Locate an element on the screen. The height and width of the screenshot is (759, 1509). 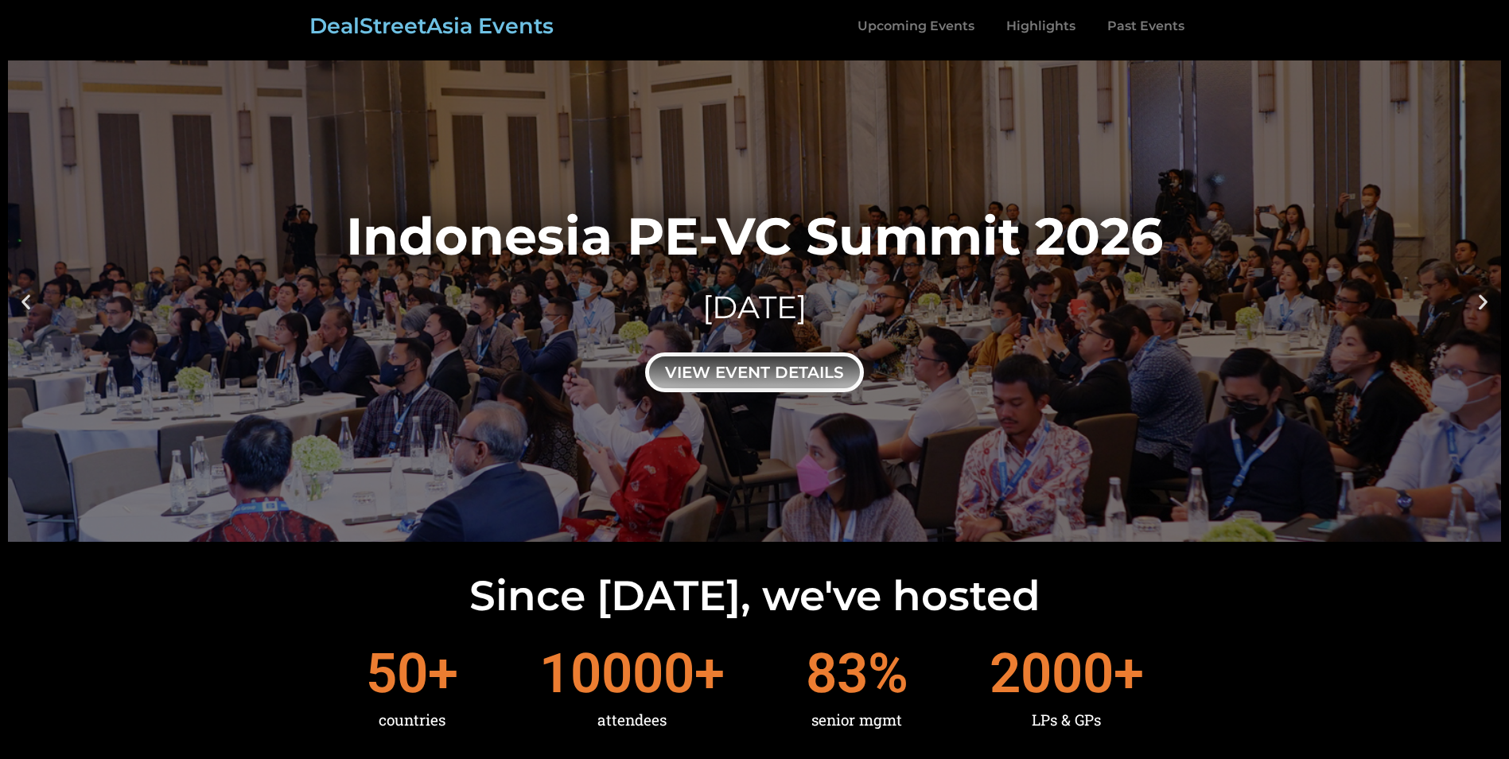
div: Indonesia PE-VC Summit 2026 is located at coordinates (754, 235).